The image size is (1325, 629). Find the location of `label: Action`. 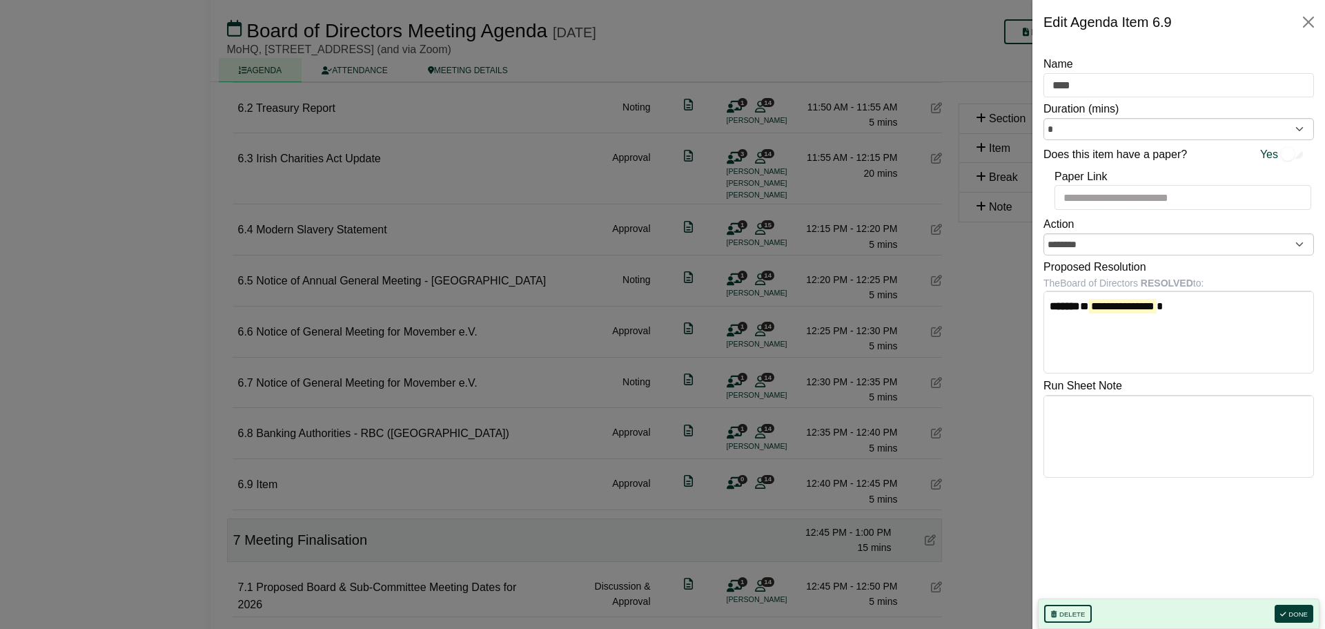

label: Action is located at coordinates (1058, 224).